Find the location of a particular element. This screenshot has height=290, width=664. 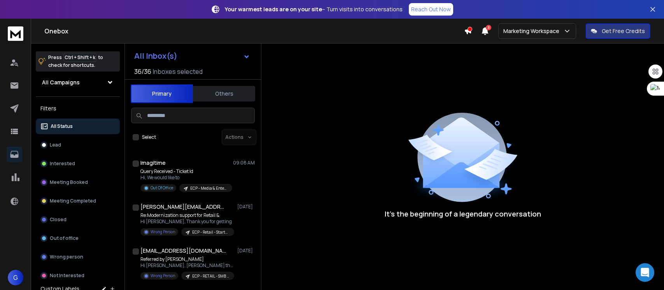

p: 09:08 AM is located at coordinates (244, 163).